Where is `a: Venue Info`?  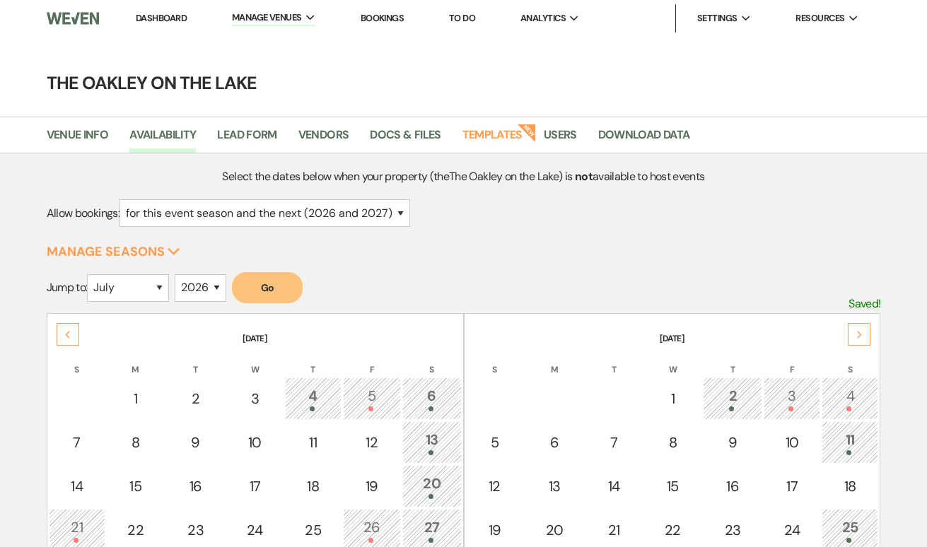
a: Venue Info is located at coordinates (78, 139).